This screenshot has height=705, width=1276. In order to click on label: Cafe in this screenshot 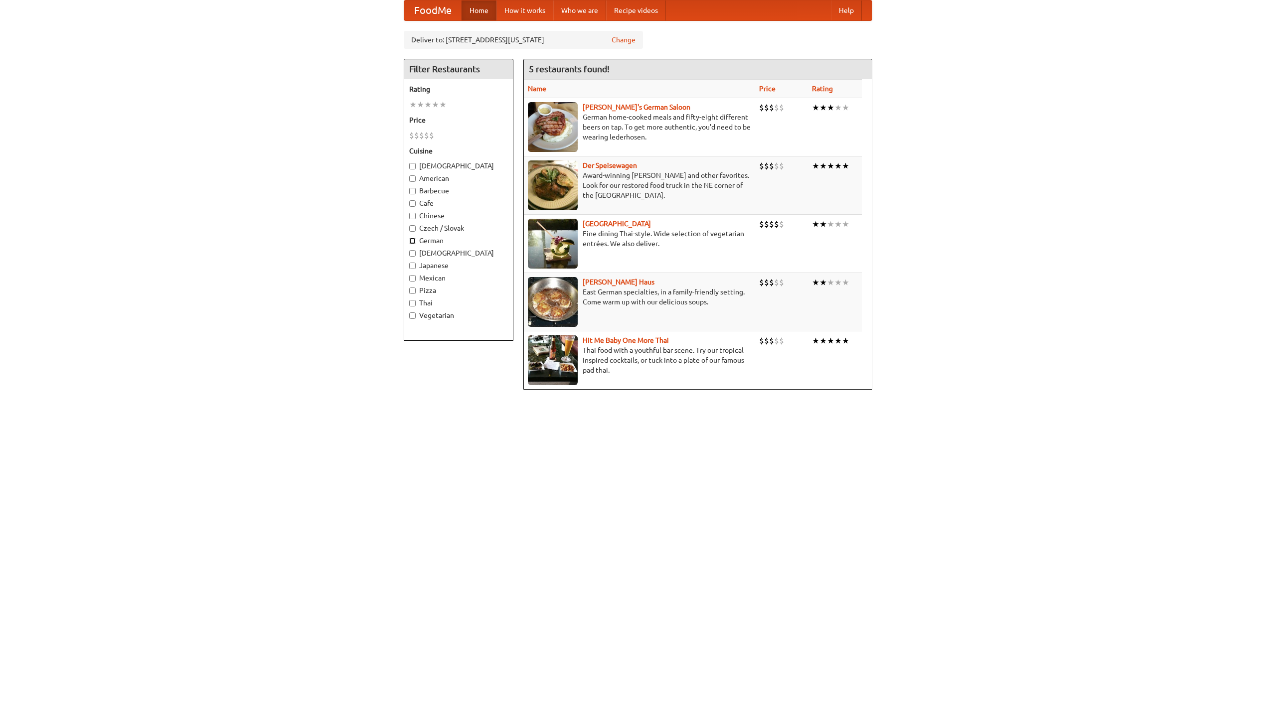, I will do `click(459, 203)`.